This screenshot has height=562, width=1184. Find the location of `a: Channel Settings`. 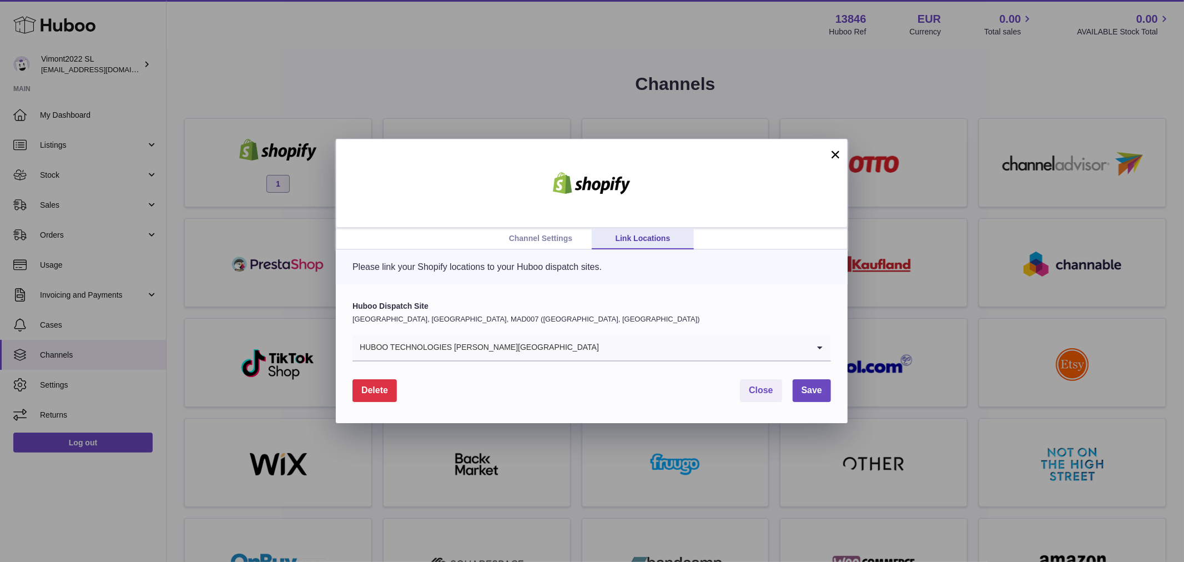

a: Channel Settings is located at coordinates (541, 239).